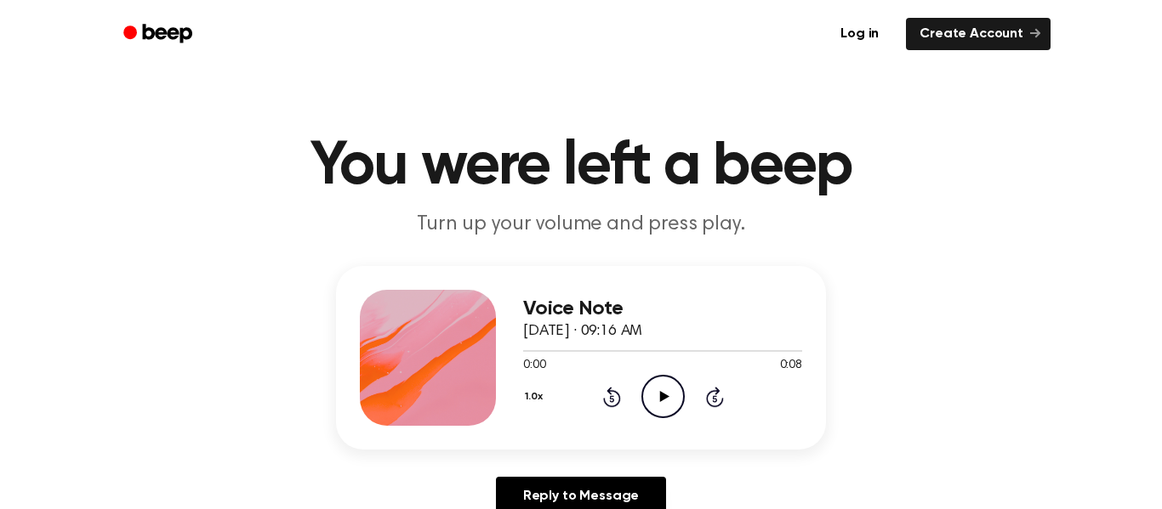  Describe the element at coordinates (978, 34) in the screenshot. I see `a: Create Account` at that location.